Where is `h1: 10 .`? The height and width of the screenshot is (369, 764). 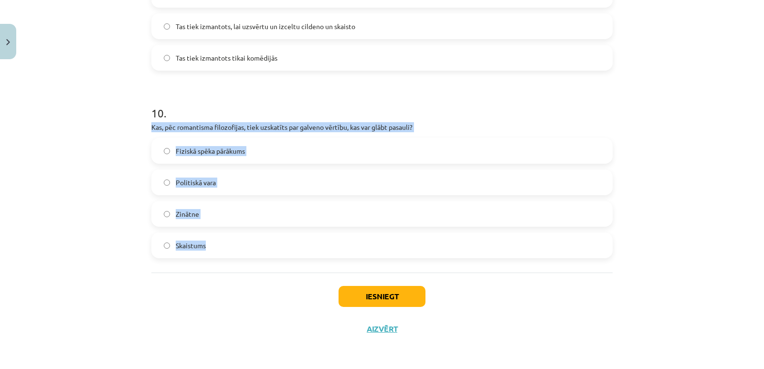
h1: 10 . is located at coordinates (382, 105).